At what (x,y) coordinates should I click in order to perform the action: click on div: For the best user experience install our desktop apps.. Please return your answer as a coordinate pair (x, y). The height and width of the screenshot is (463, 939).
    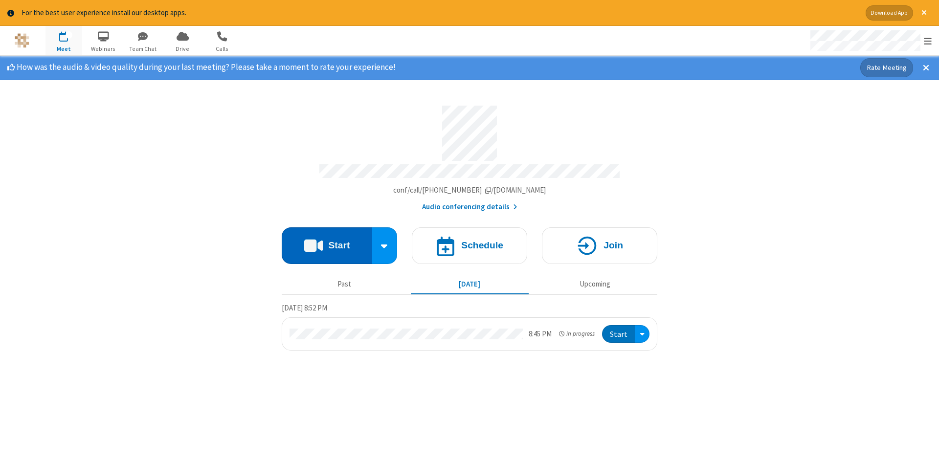
    Looking at the image, I should click on (440, 13).